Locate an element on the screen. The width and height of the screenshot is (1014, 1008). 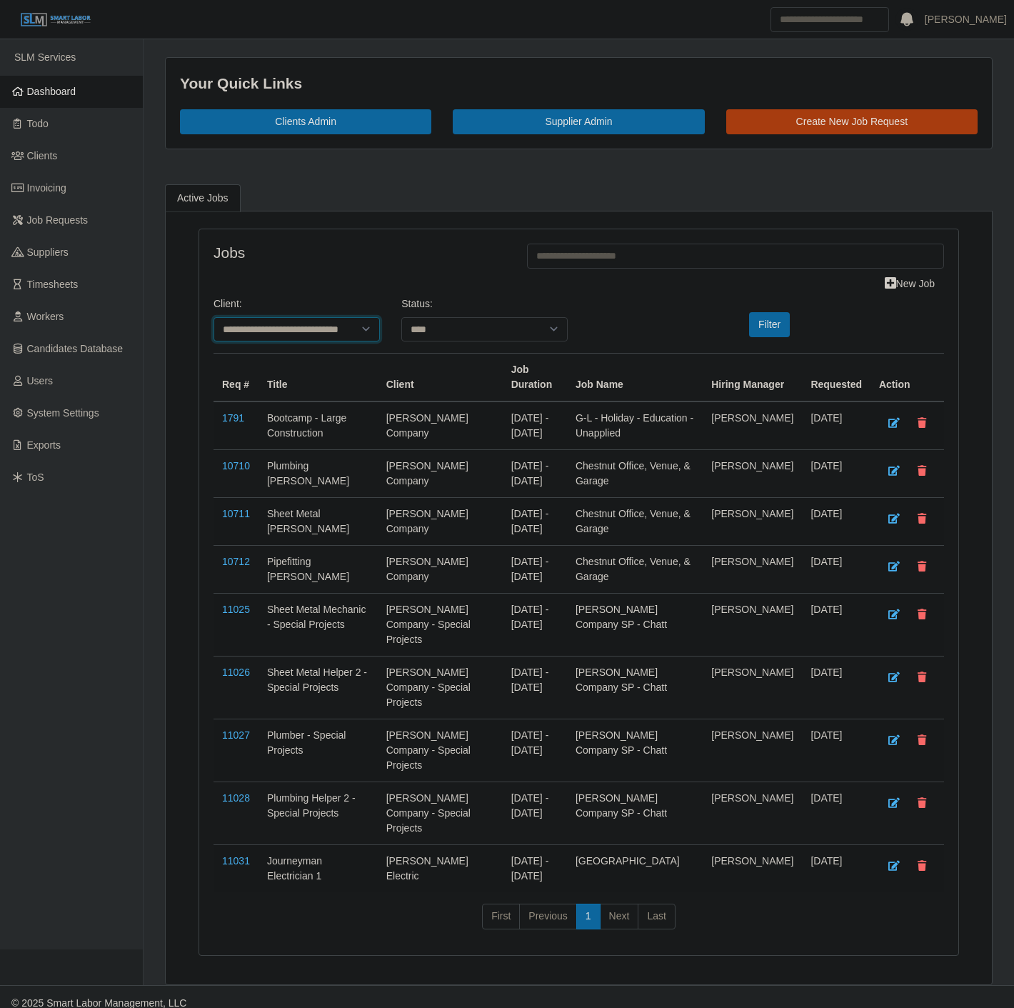
div: Your Quick Links is located at coordinates (579, 84).